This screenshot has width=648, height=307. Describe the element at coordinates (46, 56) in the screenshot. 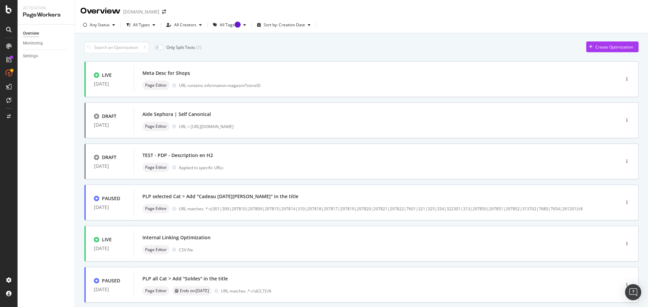

I see `a: Settings` at that location.